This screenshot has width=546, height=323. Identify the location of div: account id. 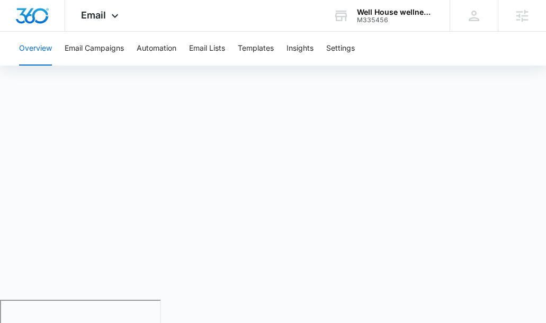
(395, 20).